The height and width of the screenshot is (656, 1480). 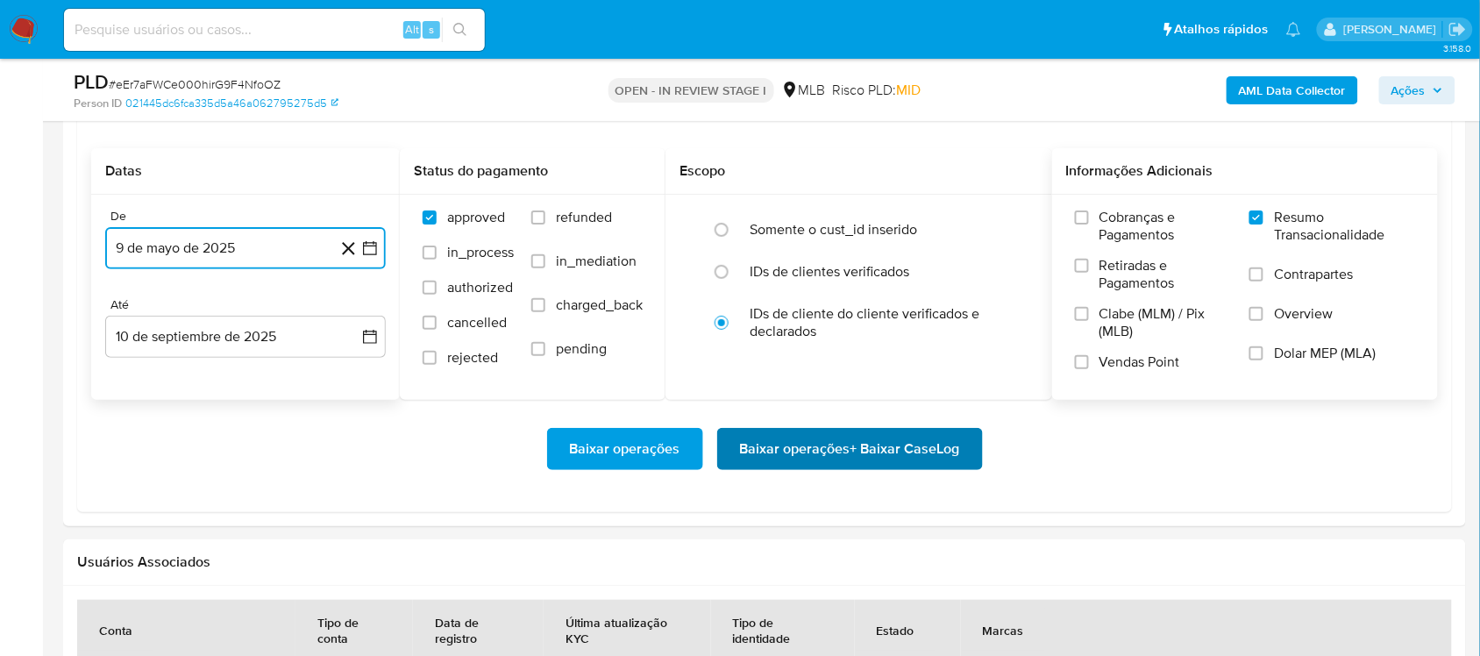 What do you see at coordinates (459, 30) in the screenshot?
I see `button: search-icon` at bounding box center [459, 30].